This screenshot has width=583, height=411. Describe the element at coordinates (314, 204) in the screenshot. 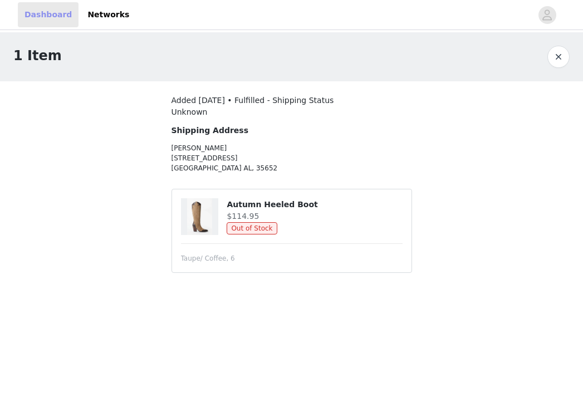

I see `h4: Autumn Heeled Boot` at that location.